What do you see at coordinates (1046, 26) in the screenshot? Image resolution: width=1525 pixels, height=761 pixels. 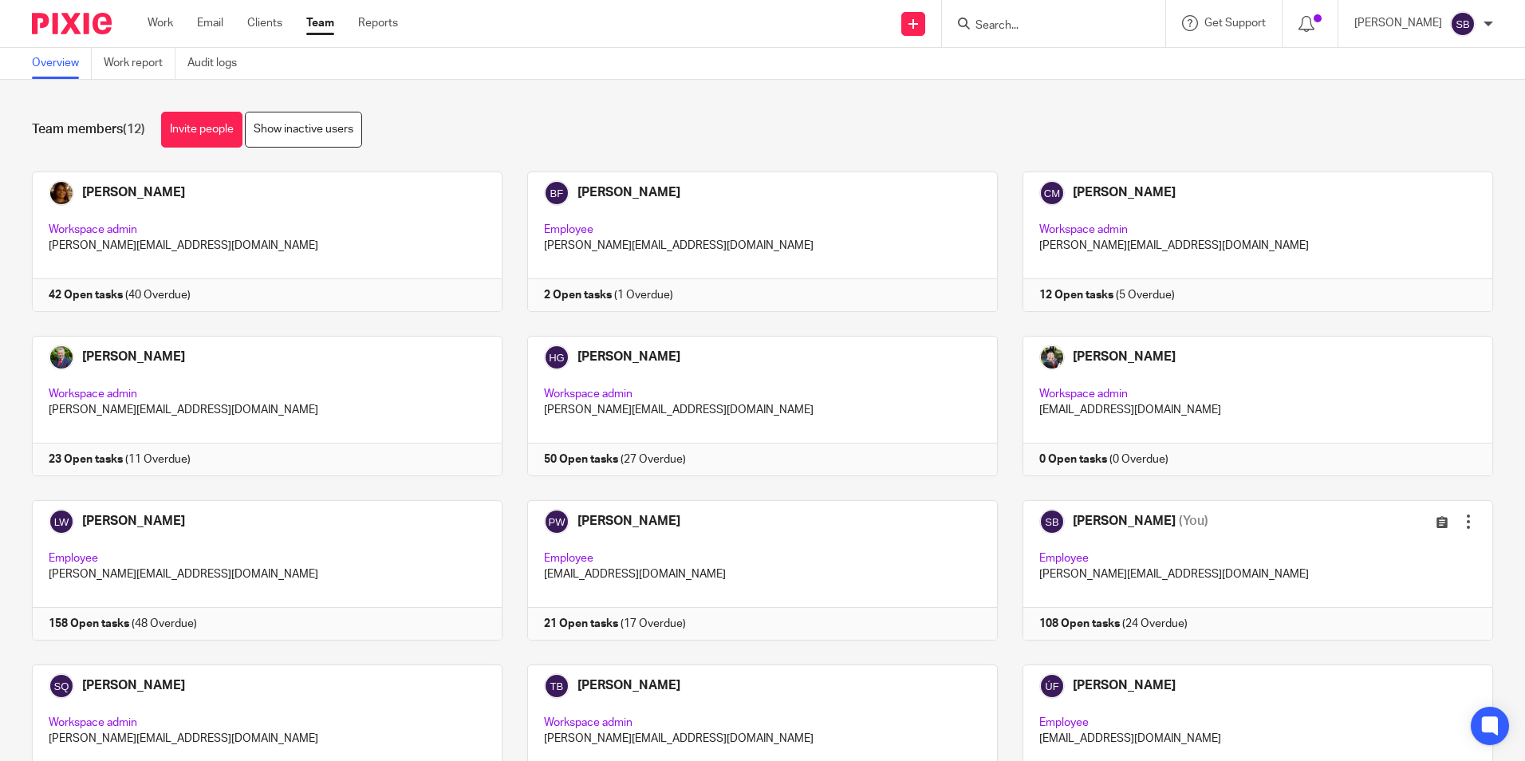 I see `input: Search` at bounding box center [1046, 26].